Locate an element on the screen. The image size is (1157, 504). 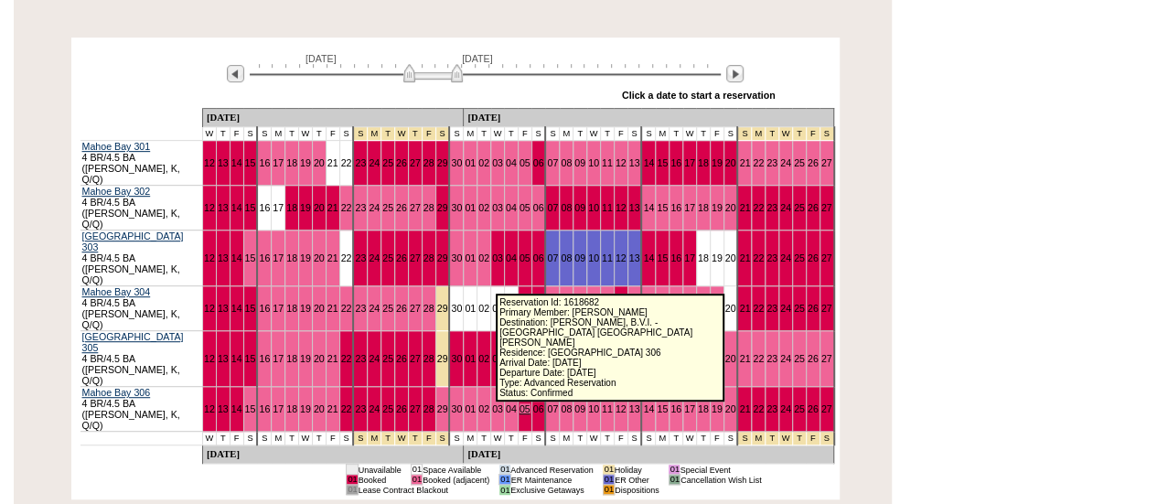
div: Click a date to start a reservation is located at coordinates (699, 95).